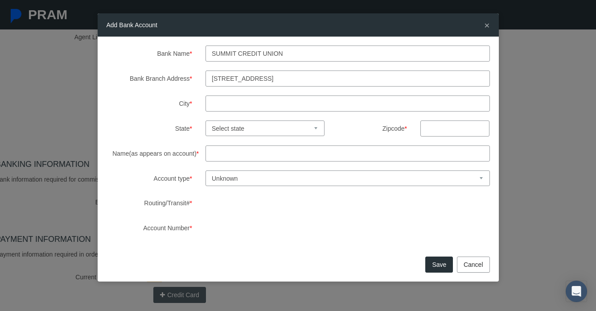 The height and width of the screenshot is (311, 596). I want to click on label: Account type, so click(149, 178).